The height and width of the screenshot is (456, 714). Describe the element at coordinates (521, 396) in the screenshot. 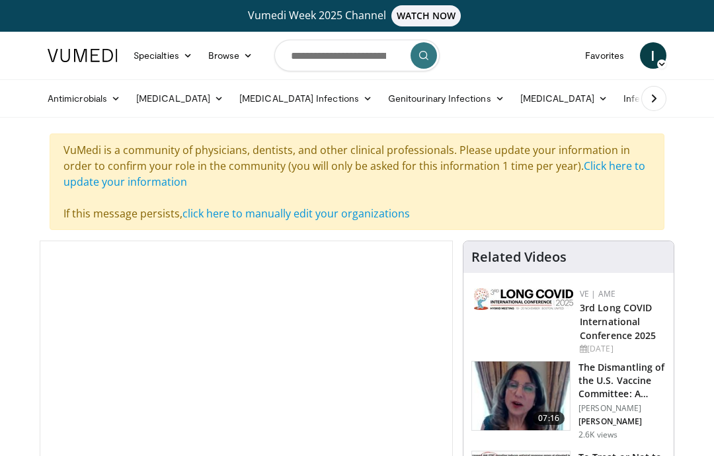

I see `img: a19d1ff2-1eb0-405f-ba73-fc044c354596.150x105_q85_crop-smart_upscale.jpg` at that location.